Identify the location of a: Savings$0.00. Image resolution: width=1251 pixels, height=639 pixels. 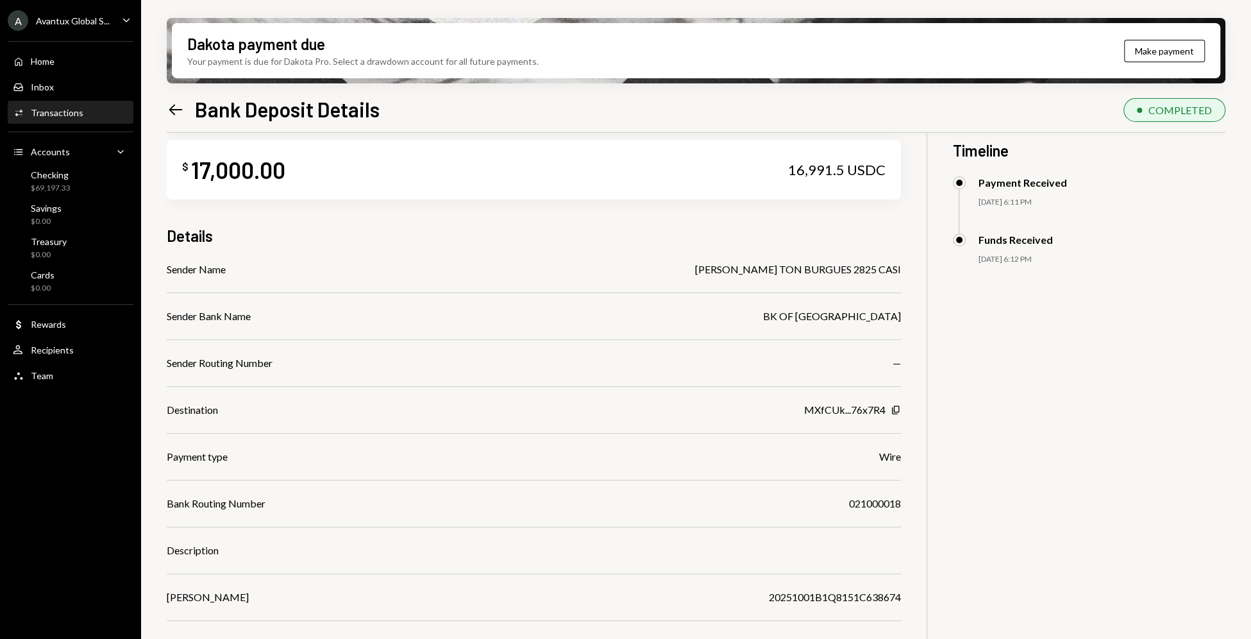
(71, 214).